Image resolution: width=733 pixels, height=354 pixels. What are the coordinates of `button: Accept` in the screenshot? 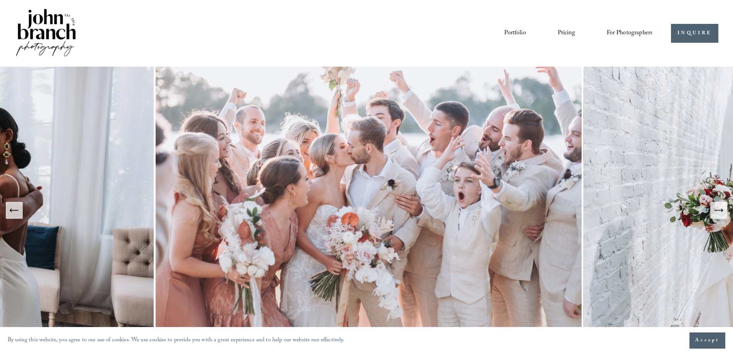 It's located at (707, 340).